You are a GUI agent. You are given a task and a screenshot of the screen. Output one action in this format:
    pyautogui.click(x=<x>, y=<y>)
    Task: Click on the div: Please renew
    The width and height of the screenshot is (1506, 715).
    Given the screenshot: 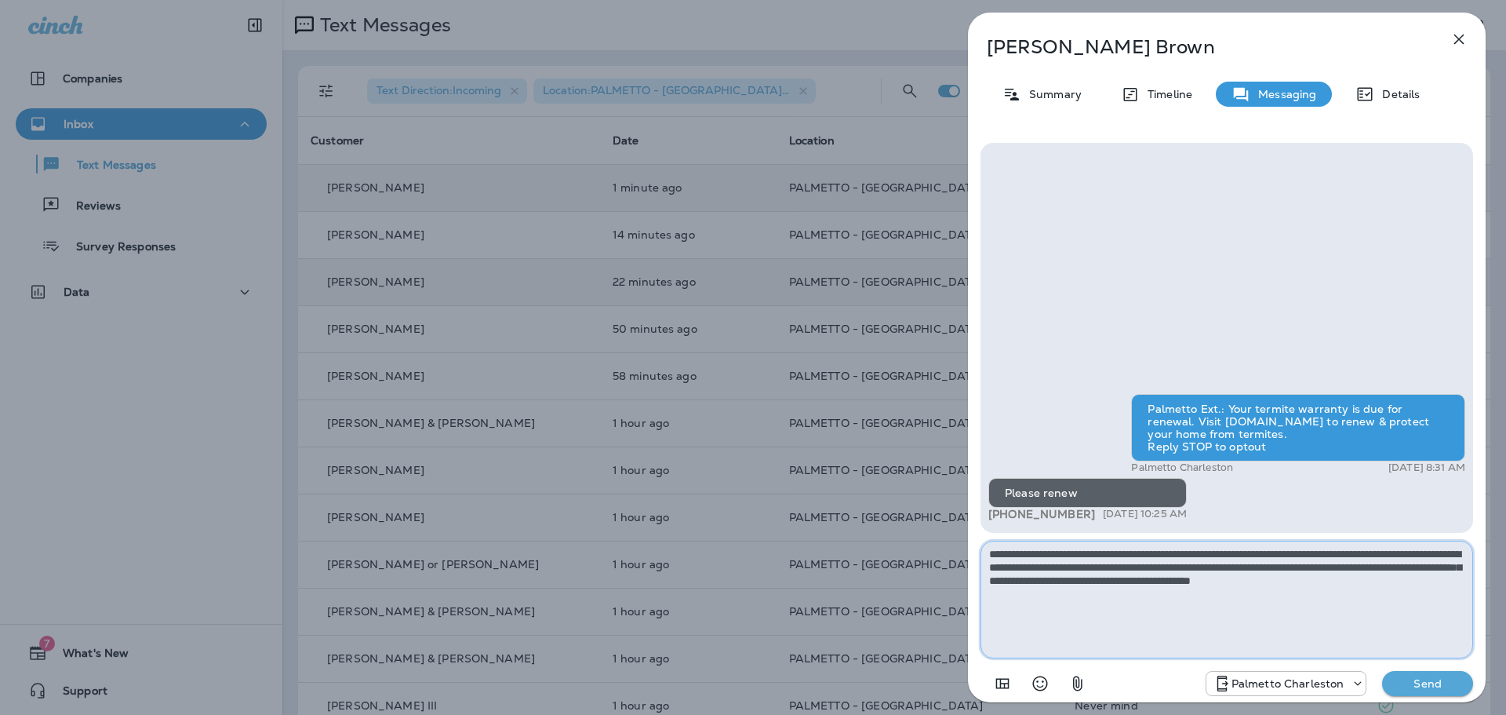 What is the action you would take?
    pyautogui.click(x=1087, y=493)
    